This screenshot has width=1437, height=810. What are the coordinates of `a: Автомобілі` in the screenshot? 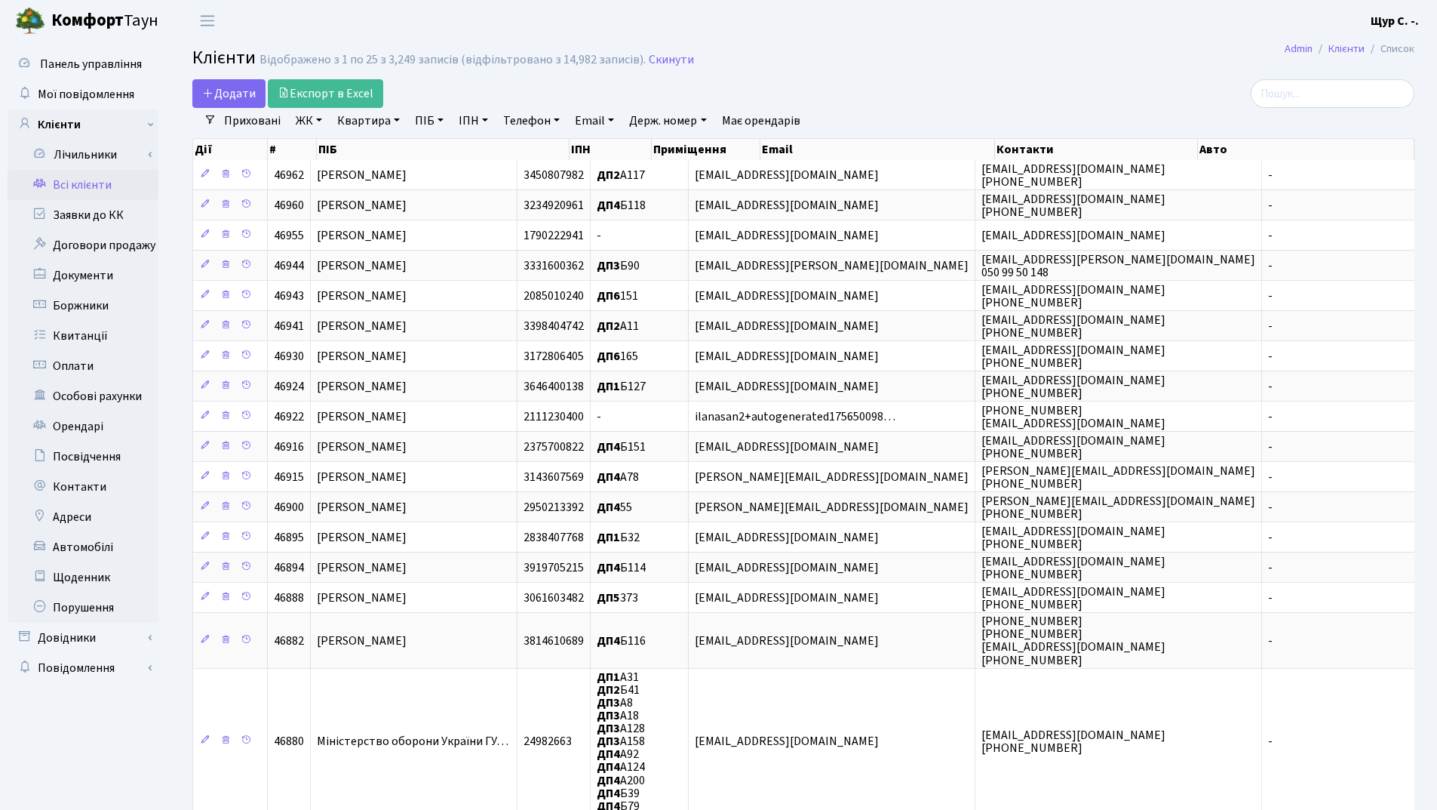 It's located at (83, 547).